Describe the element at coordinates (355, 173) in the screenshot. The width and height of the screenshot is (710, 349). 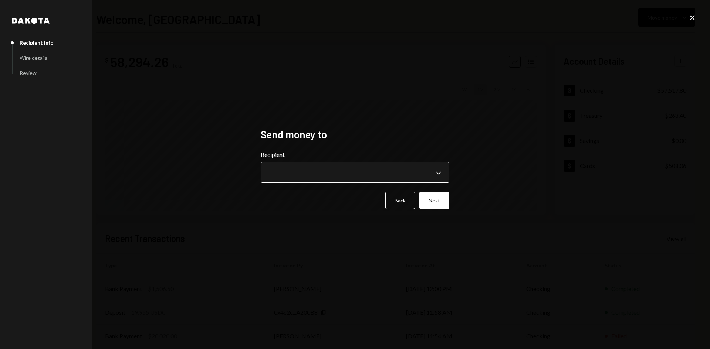
I see `button: Recipient` at that location.